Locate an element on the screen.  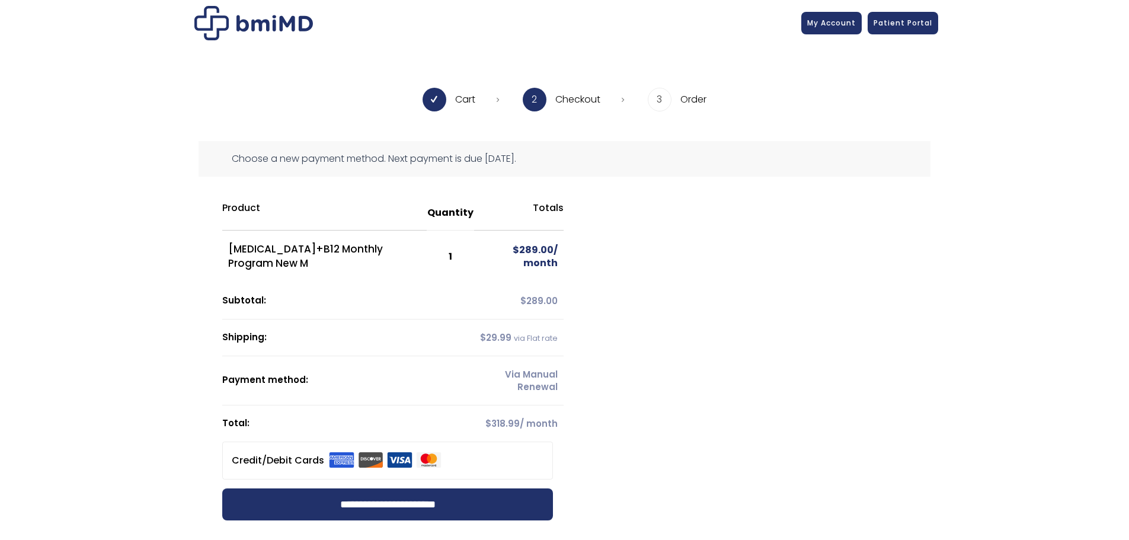
span: My Account is located at coordinates (832, 23).